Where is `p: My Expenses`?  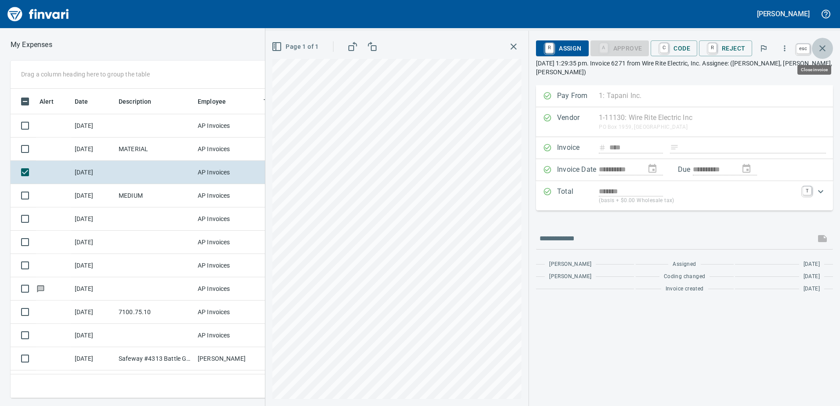
p: My Expenses is located at coordinates (31, 45).